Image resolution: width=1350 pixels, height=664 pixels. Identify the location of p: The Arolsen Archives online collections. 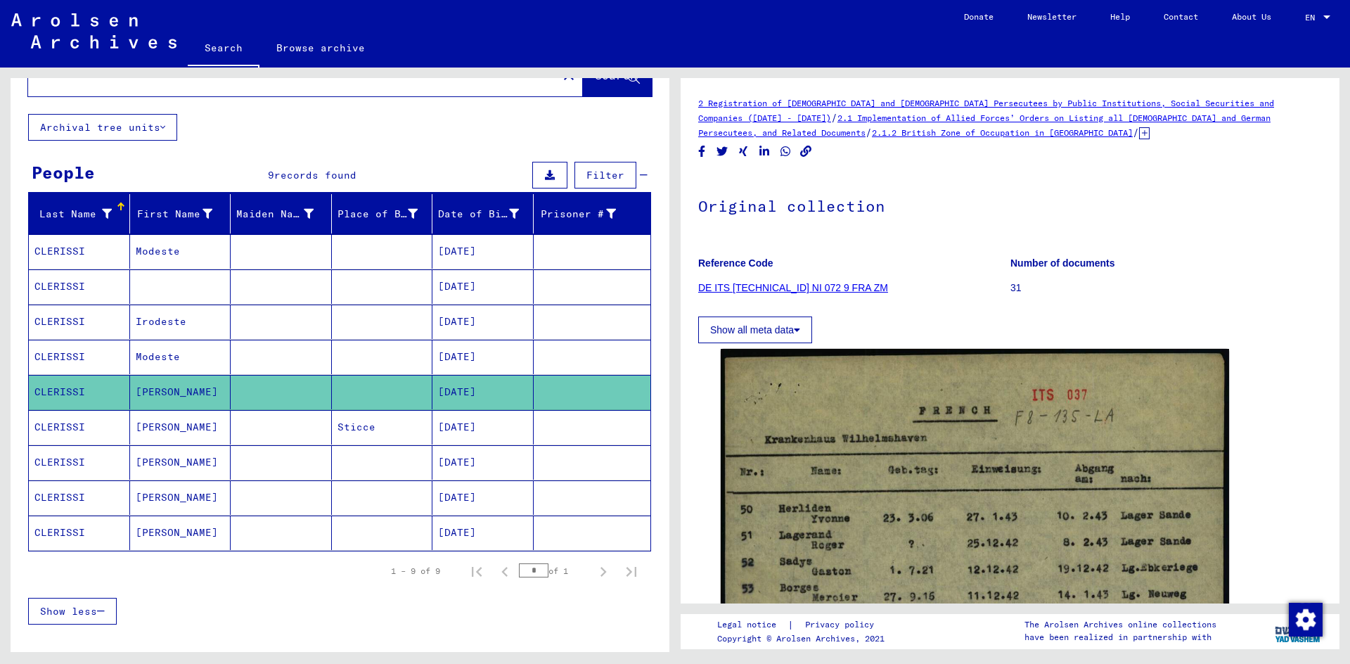
(1120, 624).